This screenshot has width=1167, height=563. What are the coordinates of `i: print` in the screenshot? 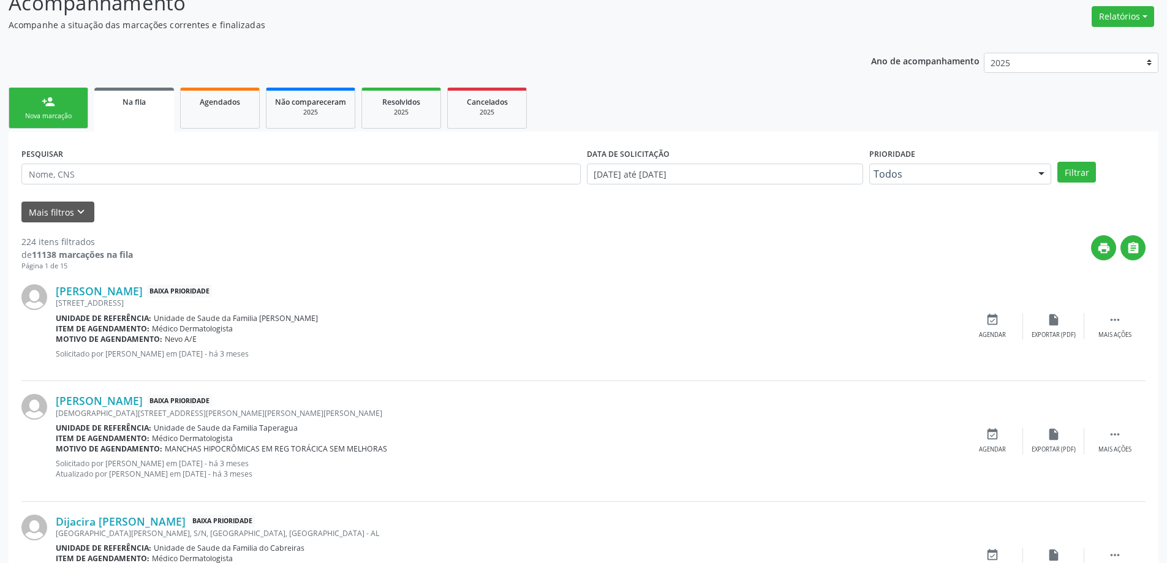 It's located at (1104, 248).